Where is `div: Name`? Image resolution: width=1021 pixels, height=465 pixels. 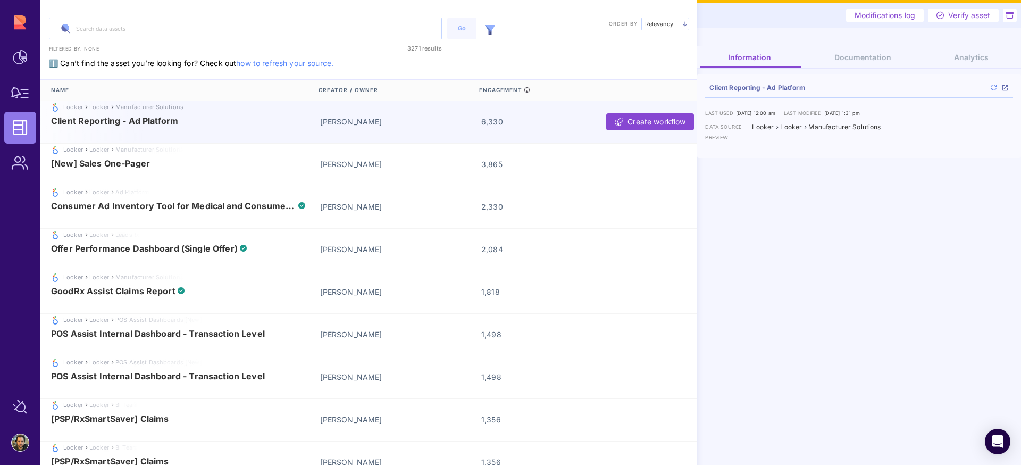 div: Name is located at coordinates (184, 90).